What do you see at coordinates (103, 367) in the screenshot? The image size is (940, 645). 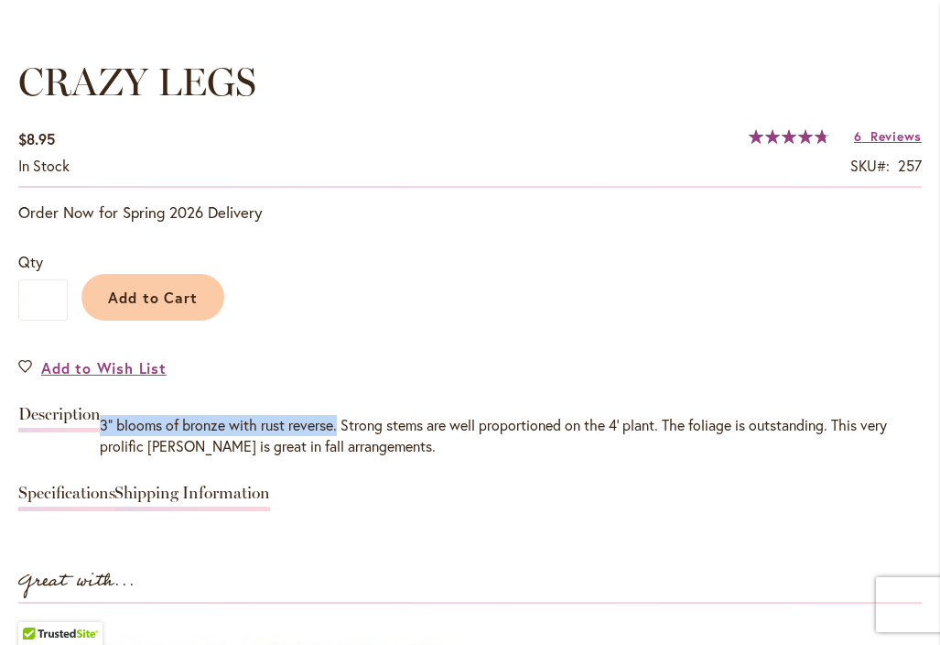 I see `span: Add to Wish List` at bounding box center [103, 367].